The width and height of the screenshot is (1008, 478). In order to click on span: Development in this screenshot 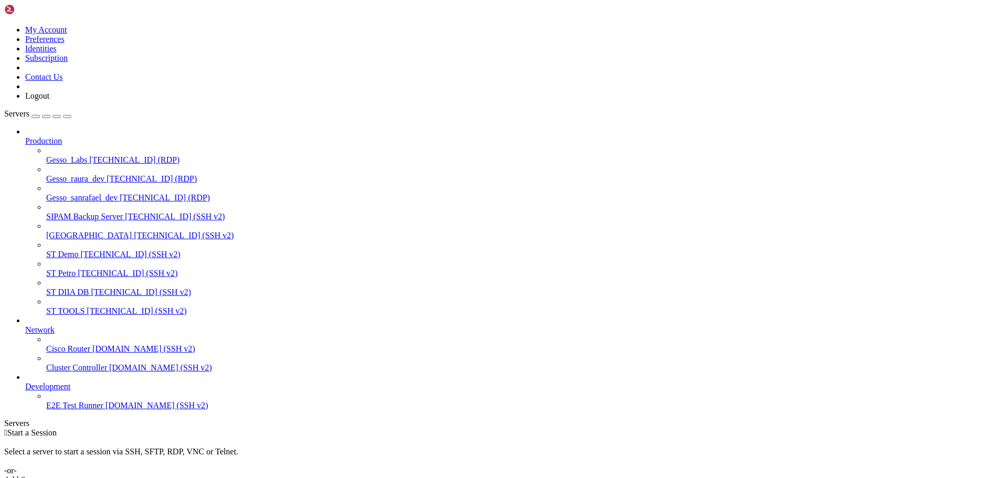, I will do `click(48, 387)`.